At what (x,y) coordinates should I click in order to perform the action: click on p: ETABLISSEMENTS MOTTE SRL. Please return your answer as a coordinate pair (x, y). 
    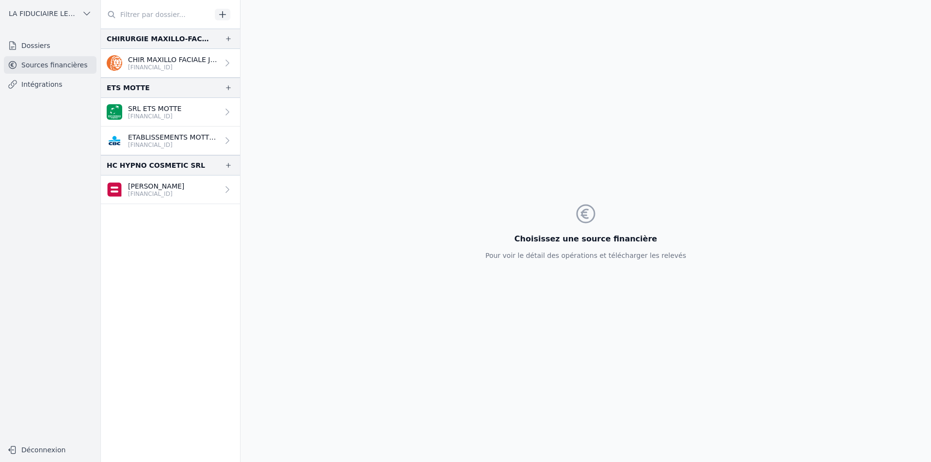
    Looking at the image, I should click on (173, 137).